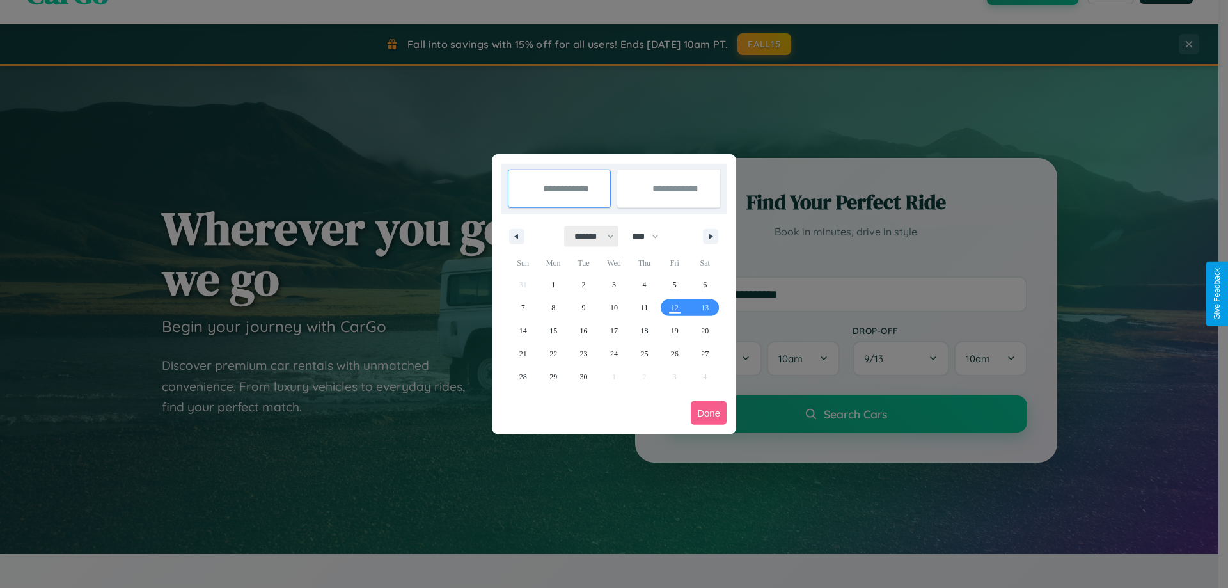  Describe the element at coordinates (583, 377) in the screenshot. I see `button: 30` at that location.